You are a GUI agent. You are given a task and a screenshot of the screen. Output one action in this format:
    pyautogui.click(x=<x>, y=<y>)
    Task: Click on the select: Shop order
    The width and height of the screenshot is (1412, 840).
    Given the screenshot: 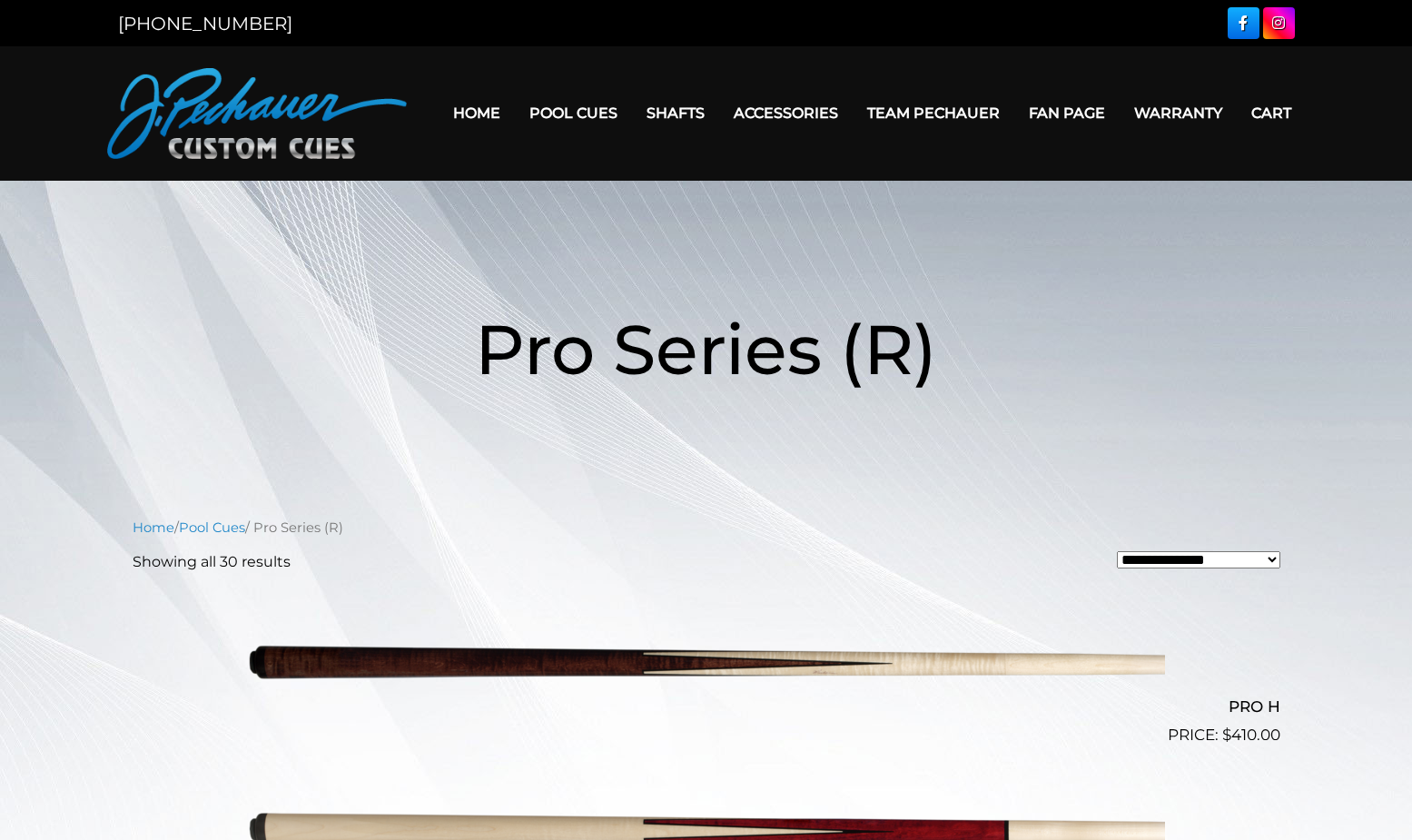 What is the action you would take?
    pyautogui.click(x=1199, y=559)
    